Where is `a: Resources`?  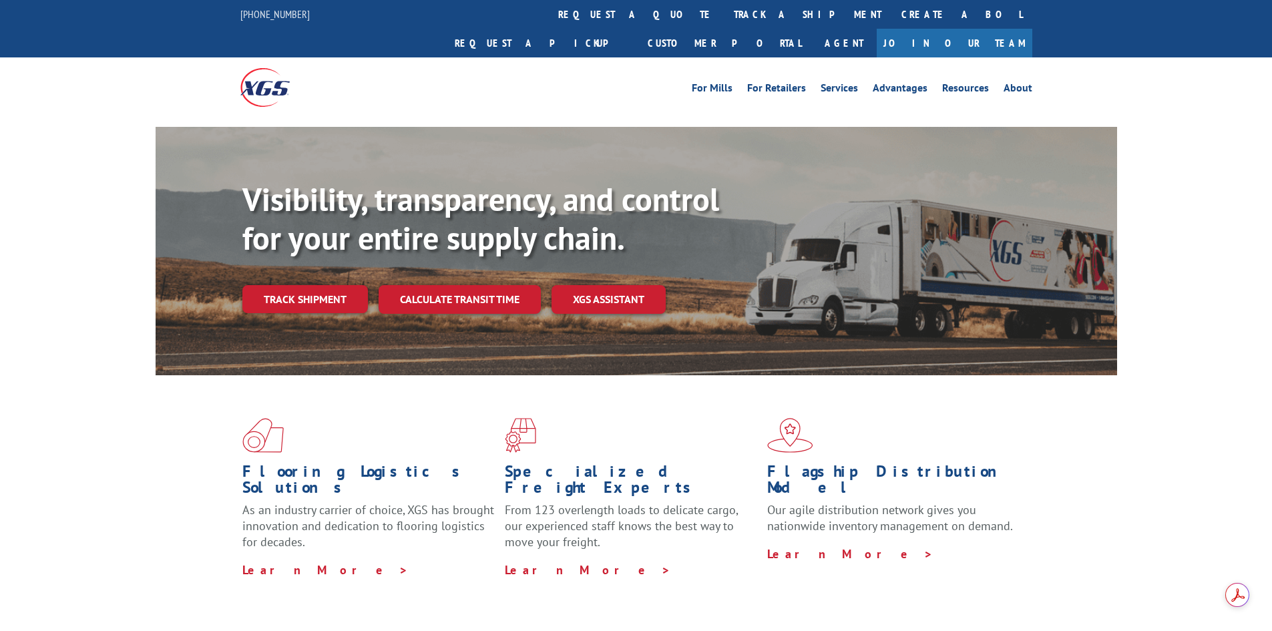 a: Resources is located at coordinates (966, 90).